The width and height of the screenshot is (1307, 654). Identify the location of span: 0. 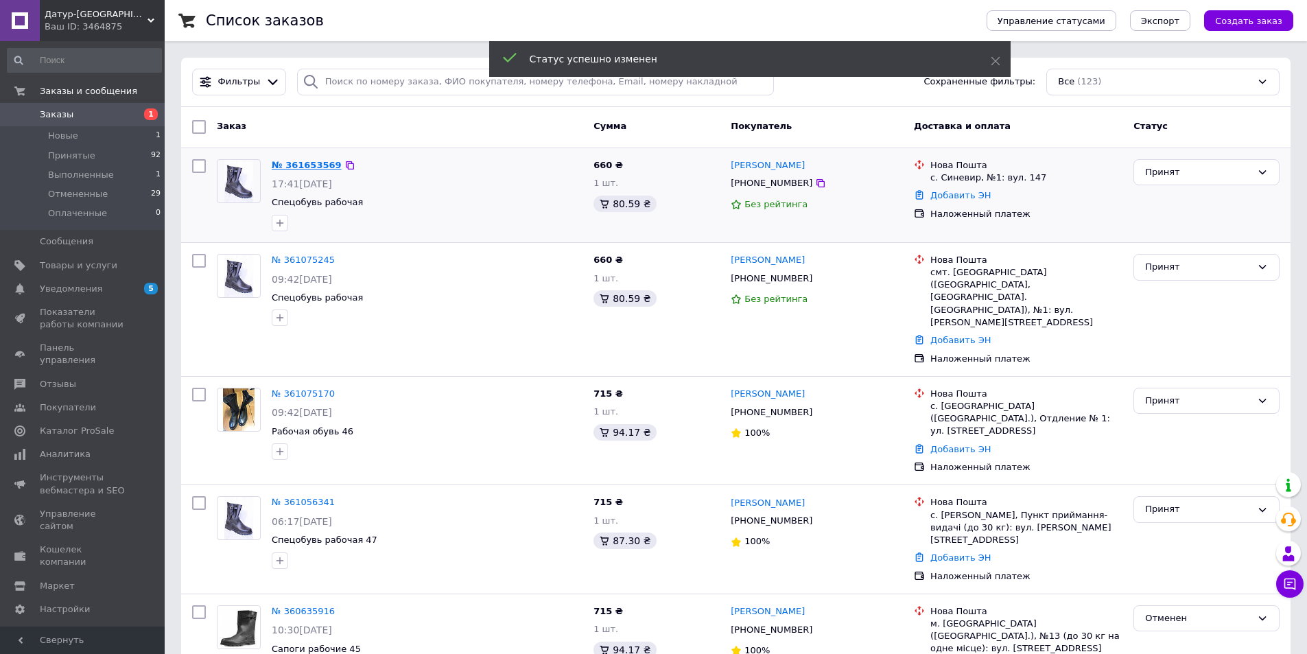
(158, 213).